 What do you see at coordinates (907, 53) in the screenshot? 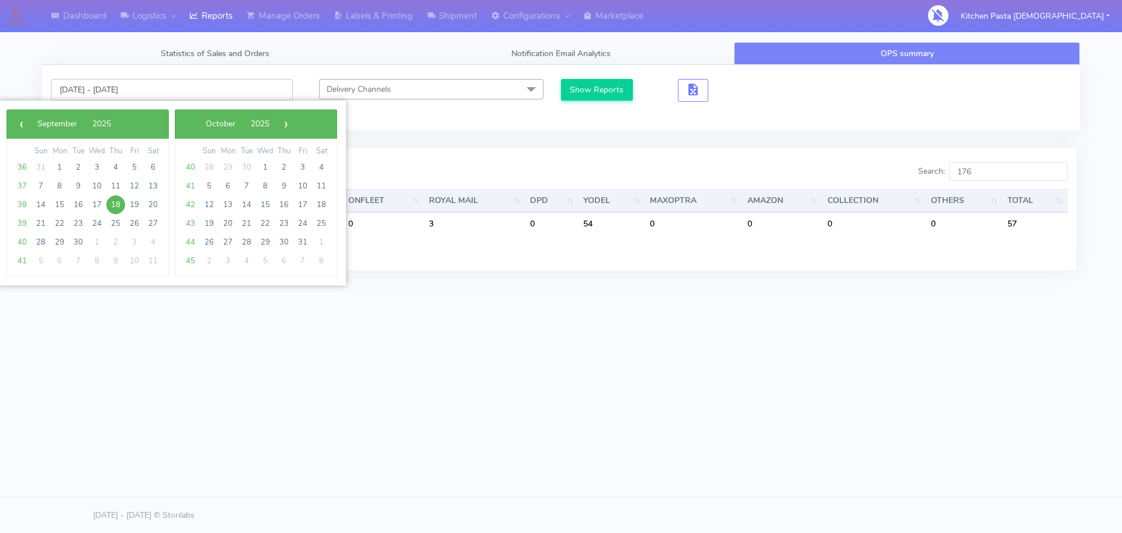
I see `span: OPS summary` at bounding box center [907, 53].